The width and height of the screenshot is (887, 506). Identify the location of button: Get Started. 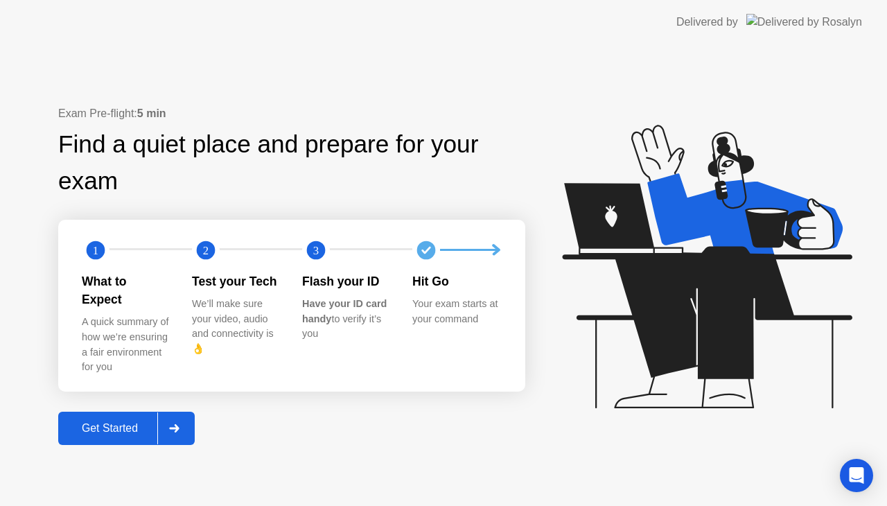
(126, 428).